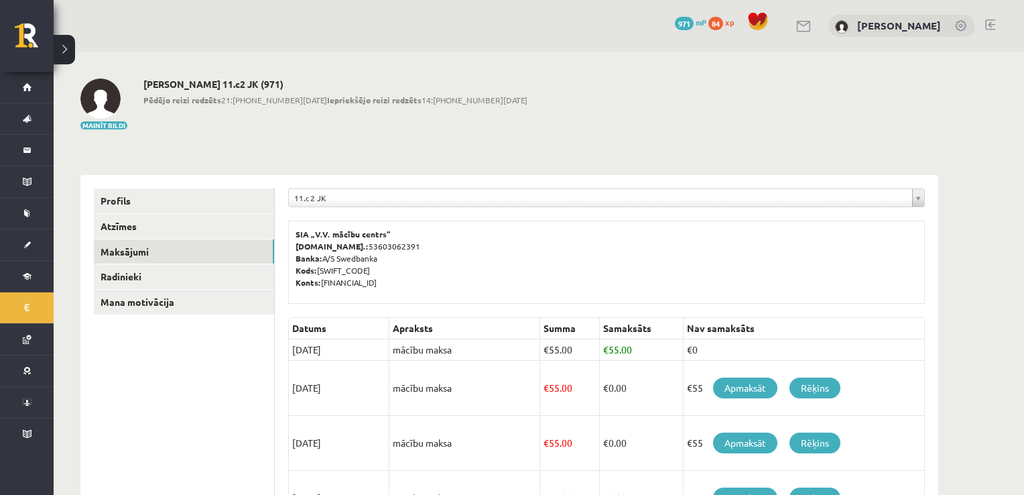 The image size is (1024, 495). Describe the element at coordinates (804, 328) in the screenshot. I see `th: Nav samaksāts` at that location.